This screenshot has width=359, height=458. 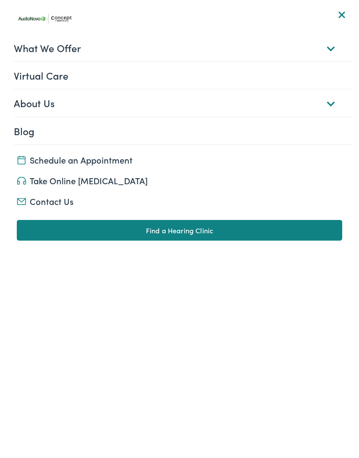 What do you see at coordinates (22, 160) in the screenshot?
I see `img: A calendar icon to schedule an appointment at Concept by Iowa Hearing.` at bounding box center [22, 160].